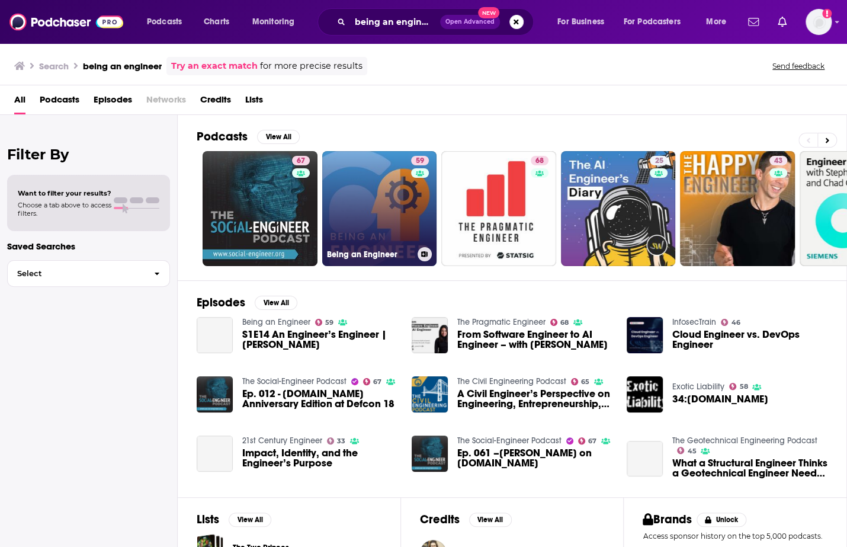  What do you see at coordinates (336, 441) in the screenshot?
I see `a: 33` at bounding box center [336, 441].